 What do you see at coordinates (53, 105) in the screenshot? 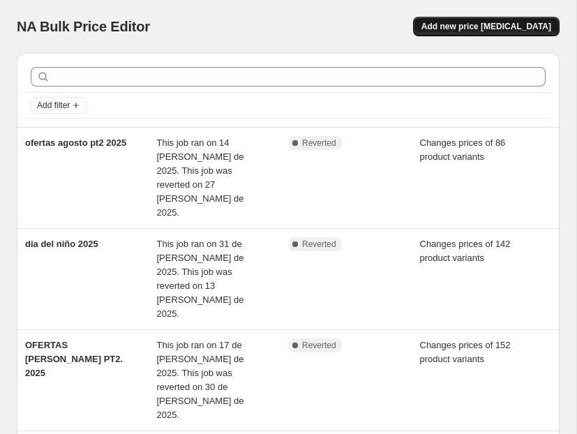
I see `span: Add filter` at bounding box center [53, 105].